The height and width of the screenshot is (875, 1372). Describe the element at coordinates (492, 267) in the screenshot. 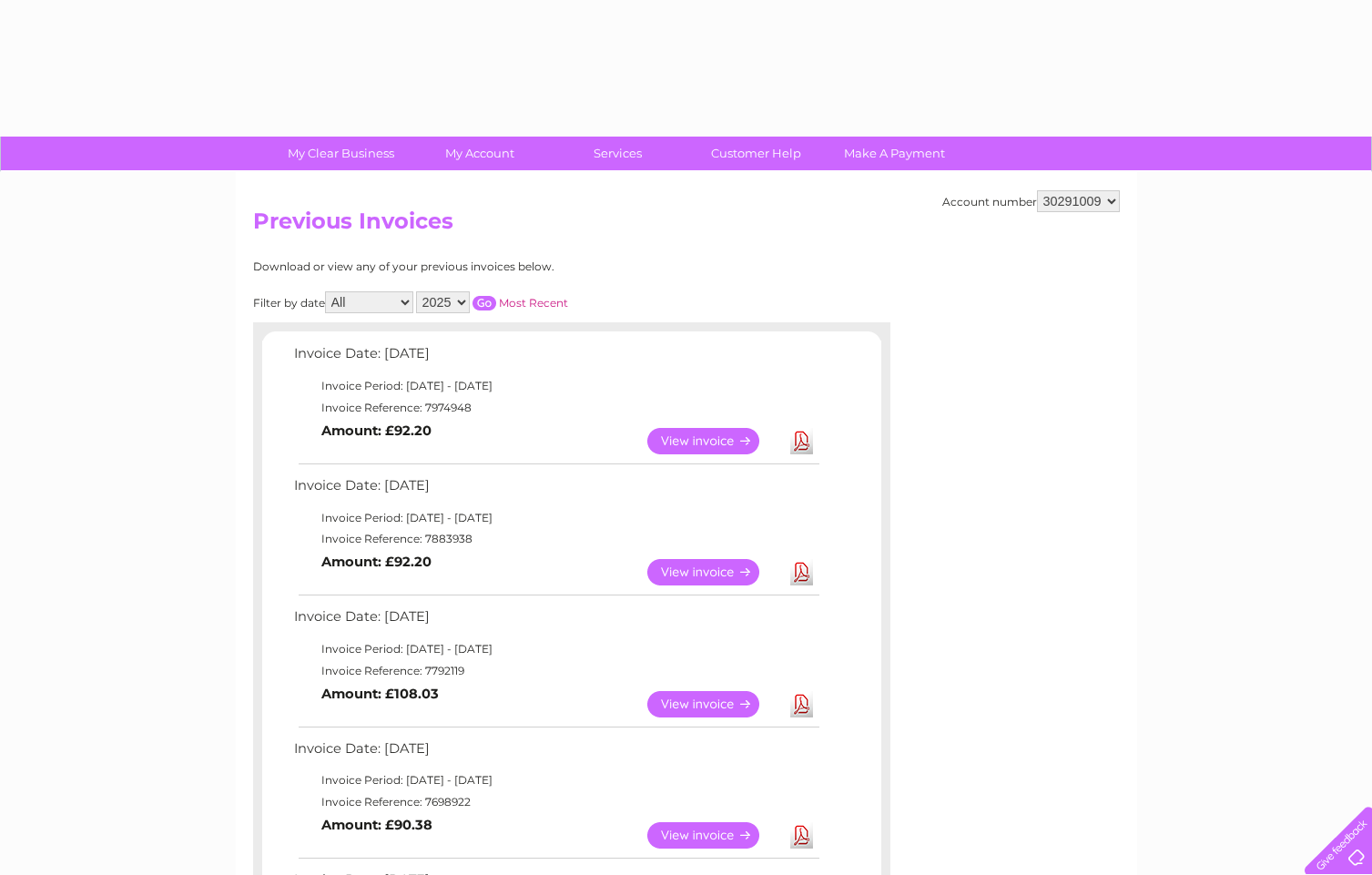

I see `div: Download or view any of your previous invoices below.` at that location.